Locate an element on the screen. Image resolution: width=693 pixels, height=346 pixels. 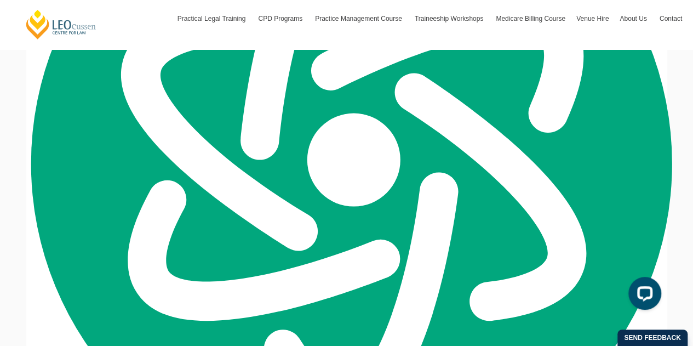
button: Open LiveChat chat widget is located at coordinates (25, 21).